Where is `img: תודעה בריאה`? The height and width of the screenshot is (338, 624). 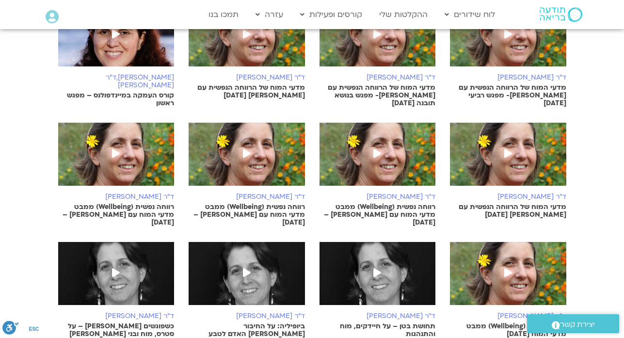
img: תודעה בריאה is located at coordinates (561, 15).